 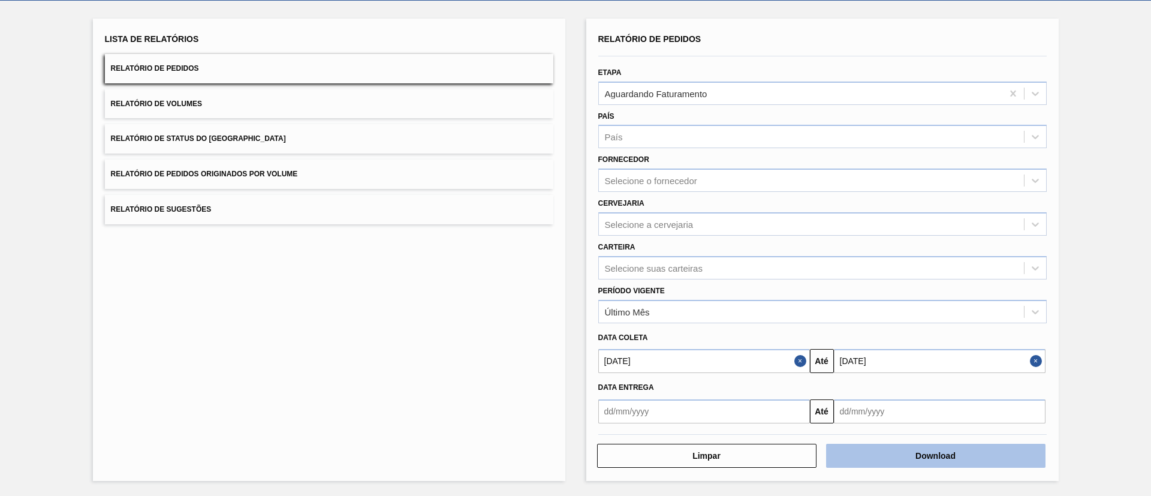 I want to click on button: Relatório de Pedidos, so click(x=329, y=68).